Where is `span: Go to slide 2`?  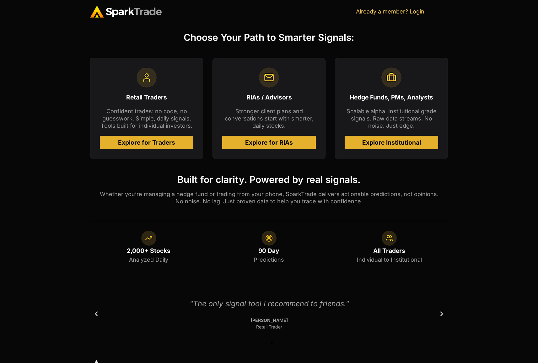 span: Go to slide 2 is located at coordinates (272, 343).